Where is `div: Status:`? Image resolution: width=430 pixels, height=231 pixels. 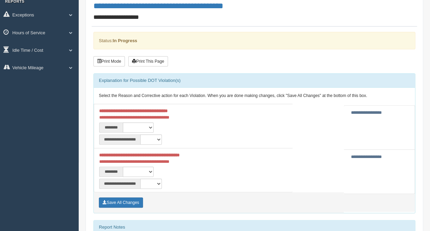
div: Status: is located at coordinates (254, 40).